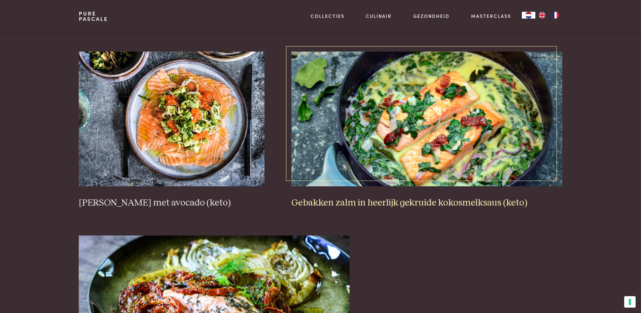 Image resolution: width=641 pixels, height=313 pixels. What do you see at coordinates (431, 16) in the screenshot?
I see `a: Gezondheid` at bounding box center [431, 16].